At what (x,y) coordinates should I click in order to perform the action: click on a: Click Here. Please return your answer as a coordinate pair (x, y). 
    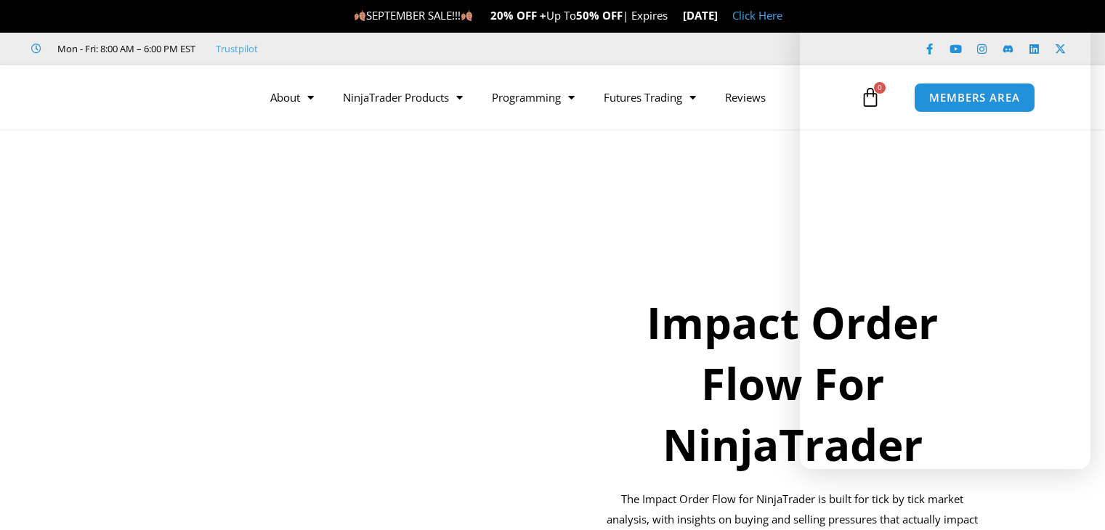
    Looking at the image, I should click on (757, 15).